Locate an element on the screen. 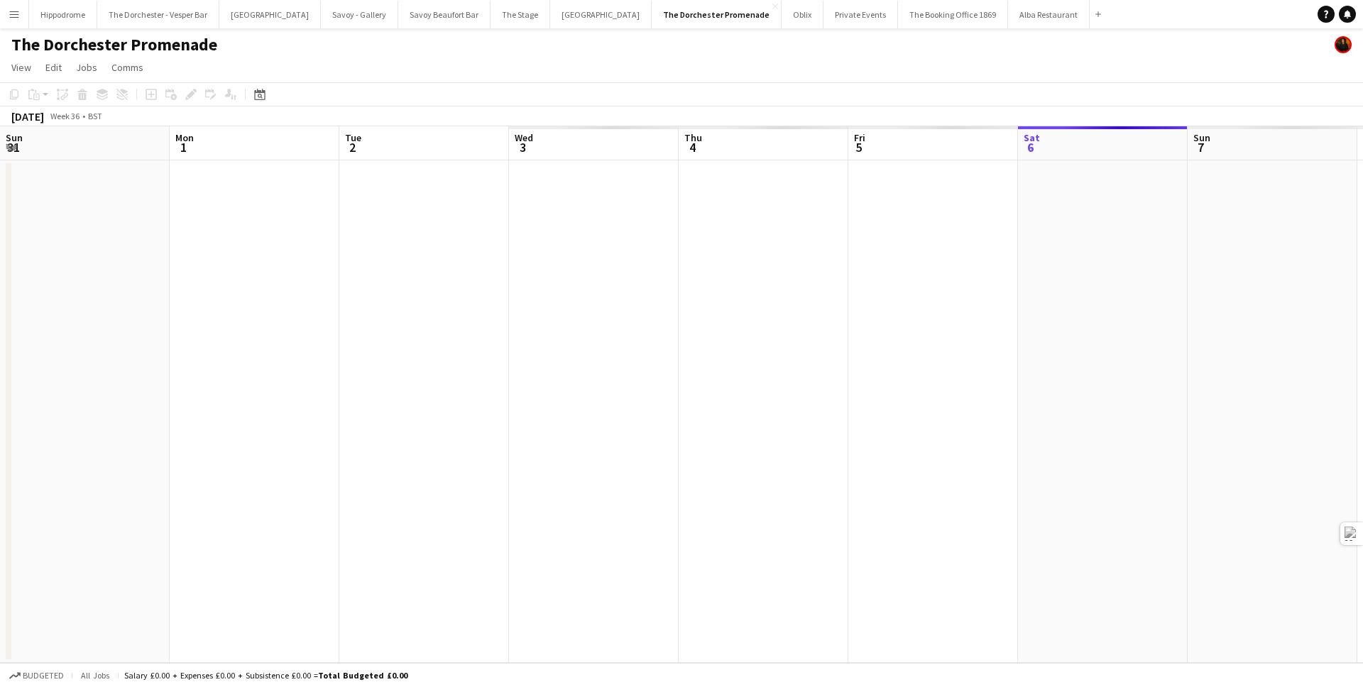 Image resolution: width=1363 pixels, height=687 pixels. button: Private Events is located at coordinates (861, 14).